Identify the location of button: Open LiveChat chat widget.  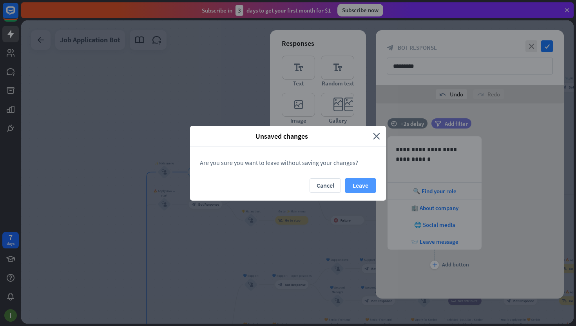
(18, 15).